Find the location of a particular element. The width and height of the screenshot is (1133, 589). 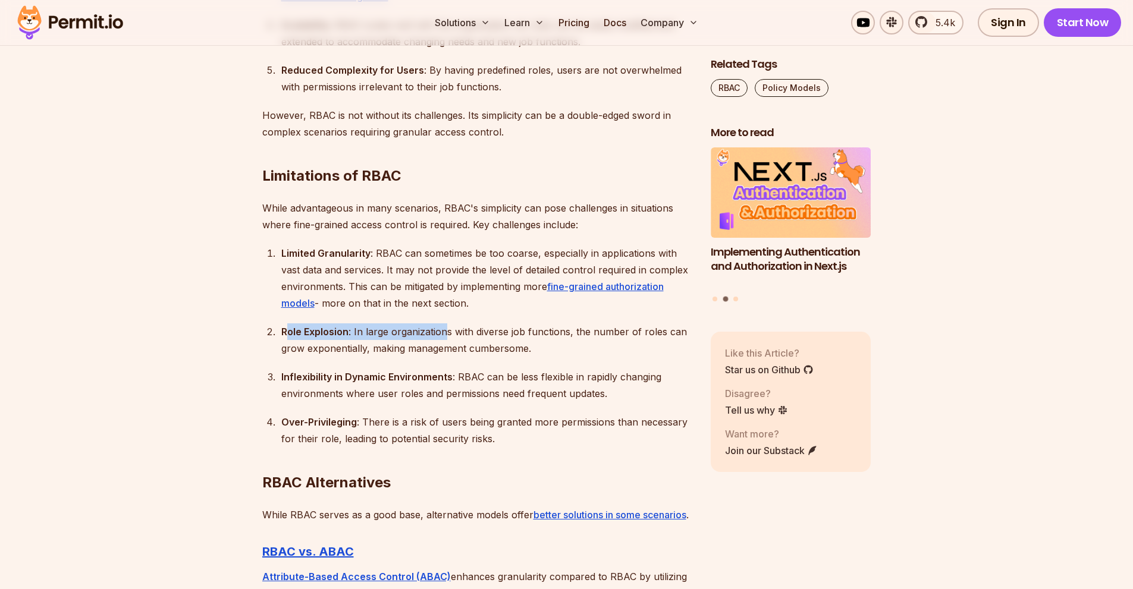

a: Docs is located at coordinates (615, 23).